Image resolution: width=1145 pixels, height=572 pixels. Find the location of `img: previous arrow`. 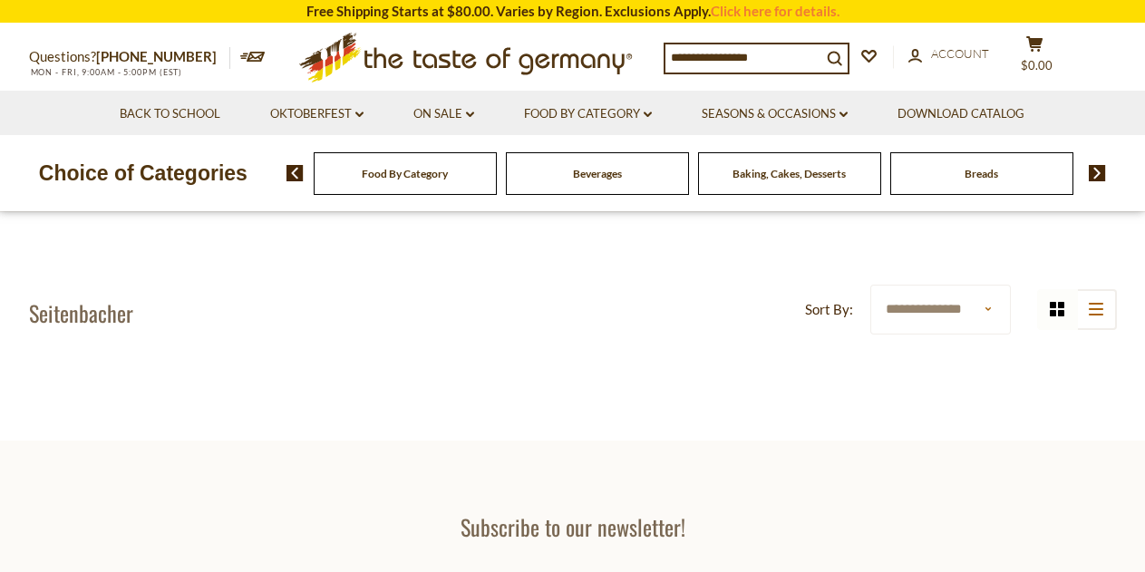

img: previous arrow is located at coordinates (295, 173).